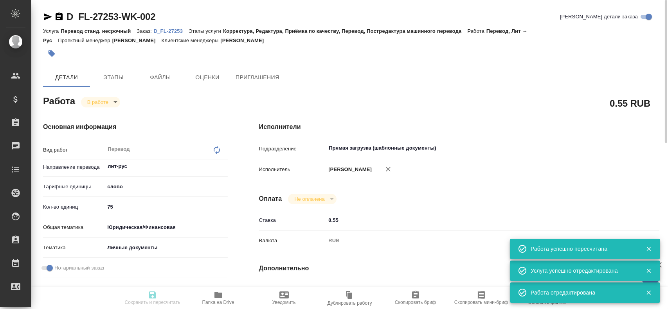 This screenshot has height=309, width=668. I want to click on p: Общая тематика, so click(74, 228).